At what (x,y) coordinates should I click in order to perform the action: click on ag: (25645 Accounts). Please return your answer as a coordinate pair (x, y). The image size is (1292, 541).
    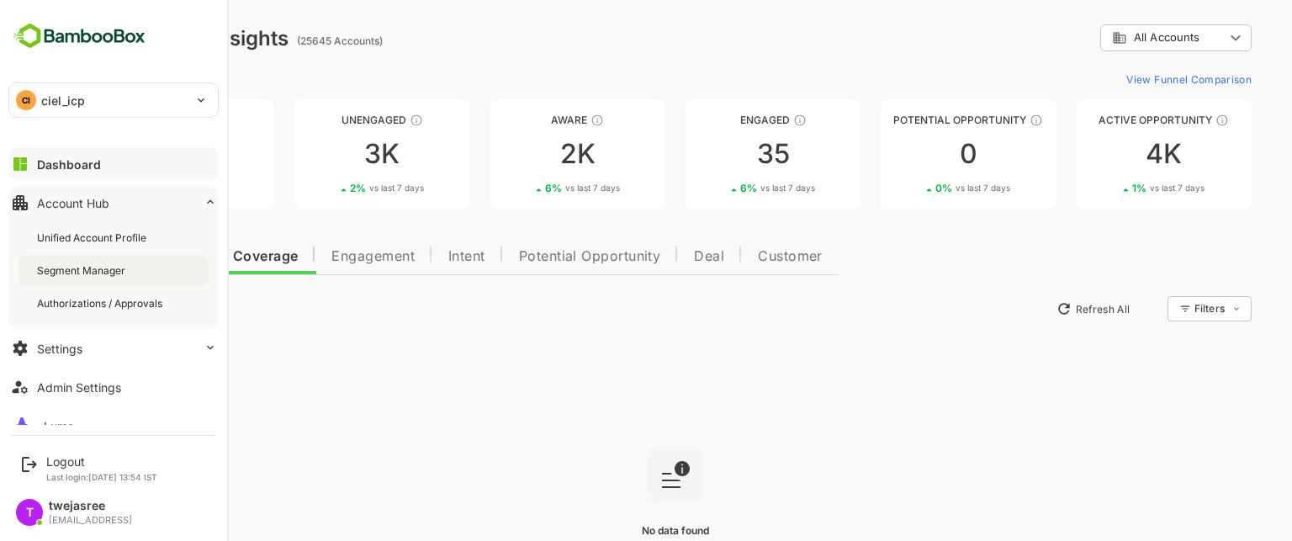
    Looking at the image, I should click on (284, 40).